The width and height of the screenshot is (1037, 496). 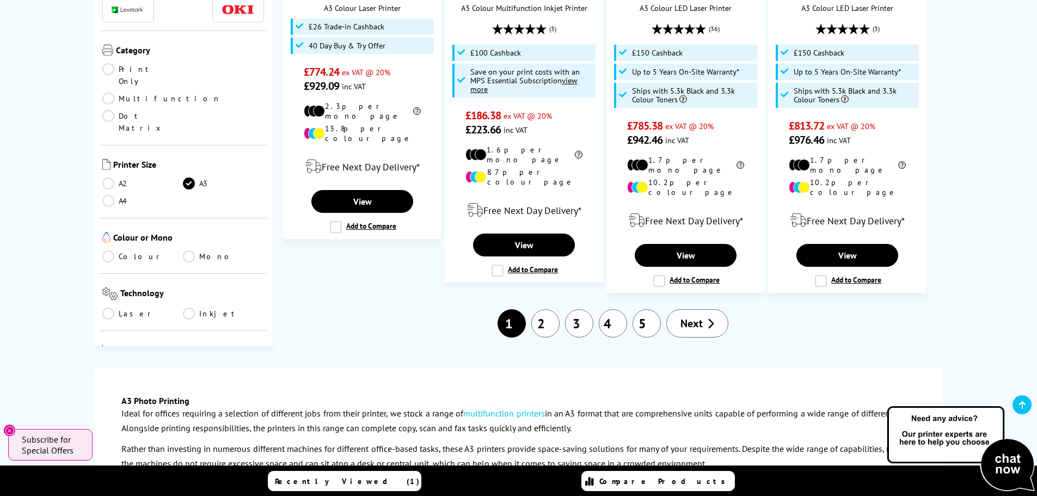 What do you see at coordinates (143, 75) in the screenshot?
I see `a: Print Only` at bounding box center [143, 75].